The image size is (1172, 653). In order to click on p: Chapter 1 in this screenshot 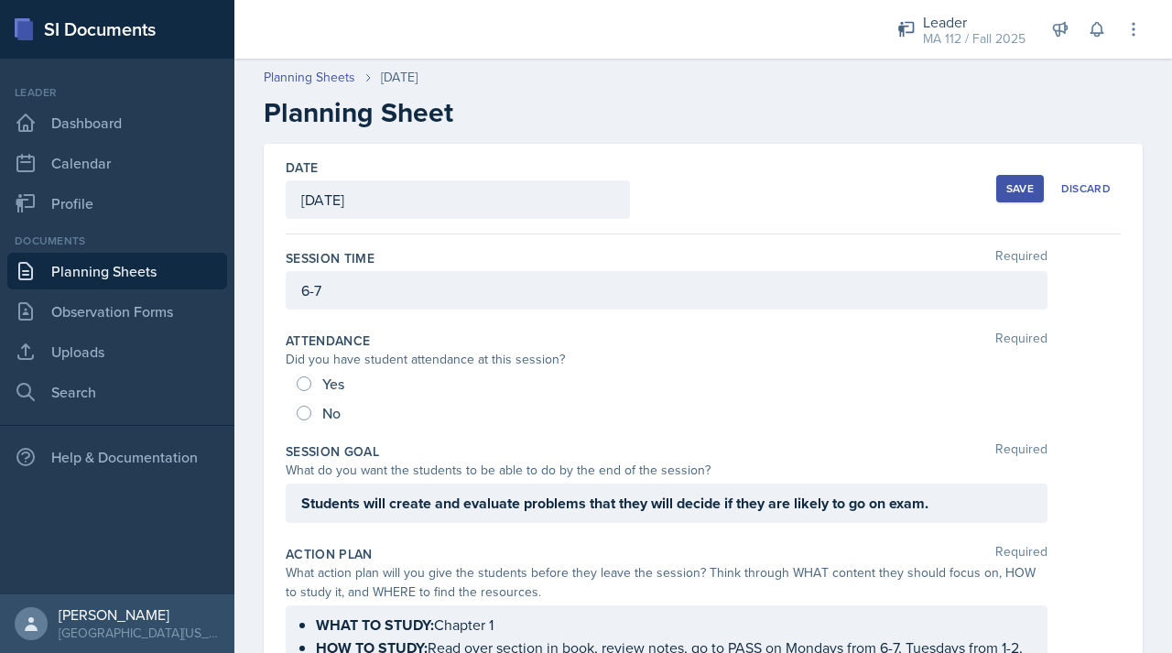, I will do `click(674, 624)`.